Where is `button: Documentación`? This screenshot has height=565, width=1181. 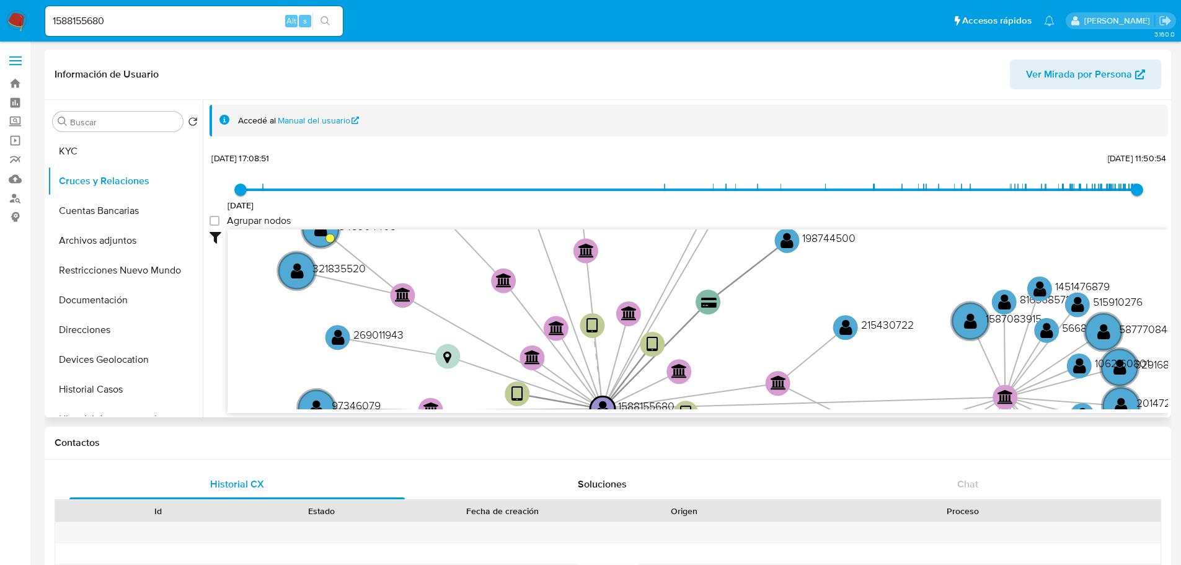 button: Documentación is located at coordinates (125, 300).